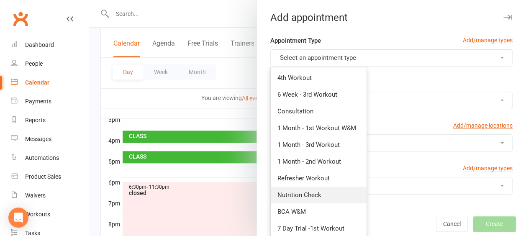 Image resolution: width=526 pixels, height=236 pixels. I want to click on div: Calendar, so click(37, 82).